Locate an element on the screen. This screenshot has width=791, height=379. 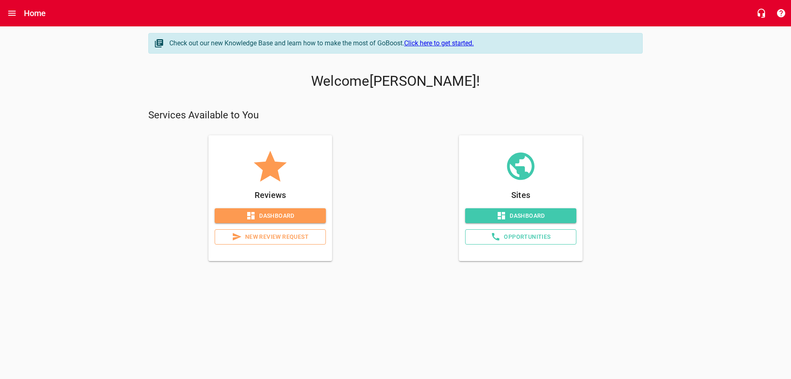
a: New Review Request is located at coordinates (270, 237).